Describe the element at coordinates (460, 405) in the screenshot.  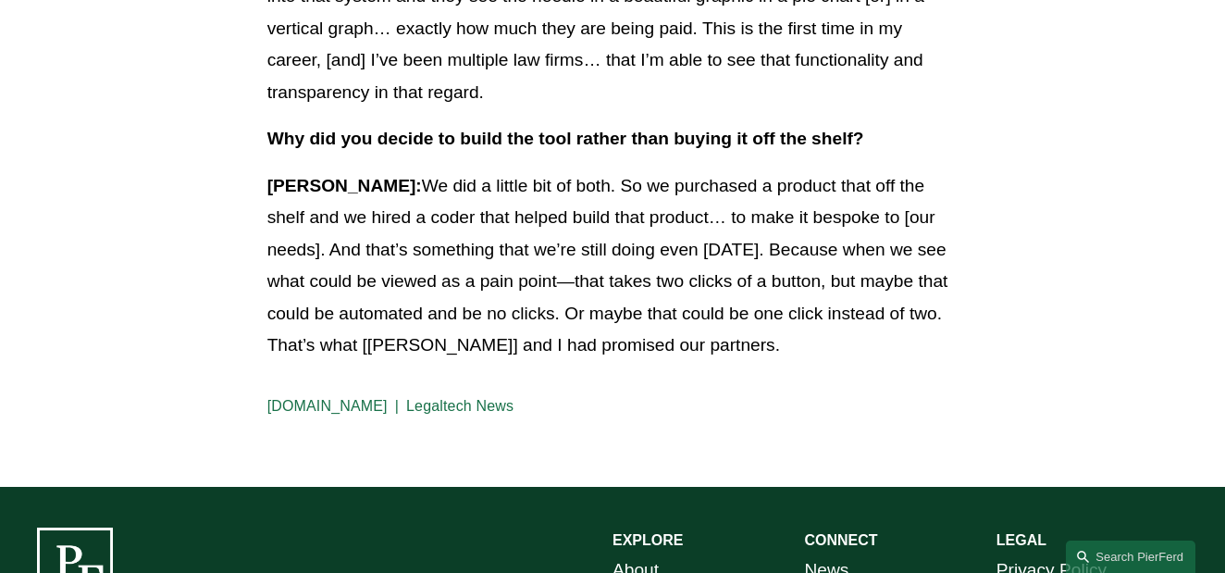
I see `a: Legaltech News` at that location.